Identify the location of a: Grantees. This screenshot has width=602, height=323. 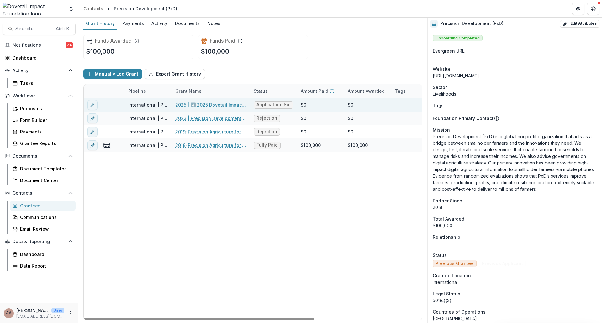
(43, 206).